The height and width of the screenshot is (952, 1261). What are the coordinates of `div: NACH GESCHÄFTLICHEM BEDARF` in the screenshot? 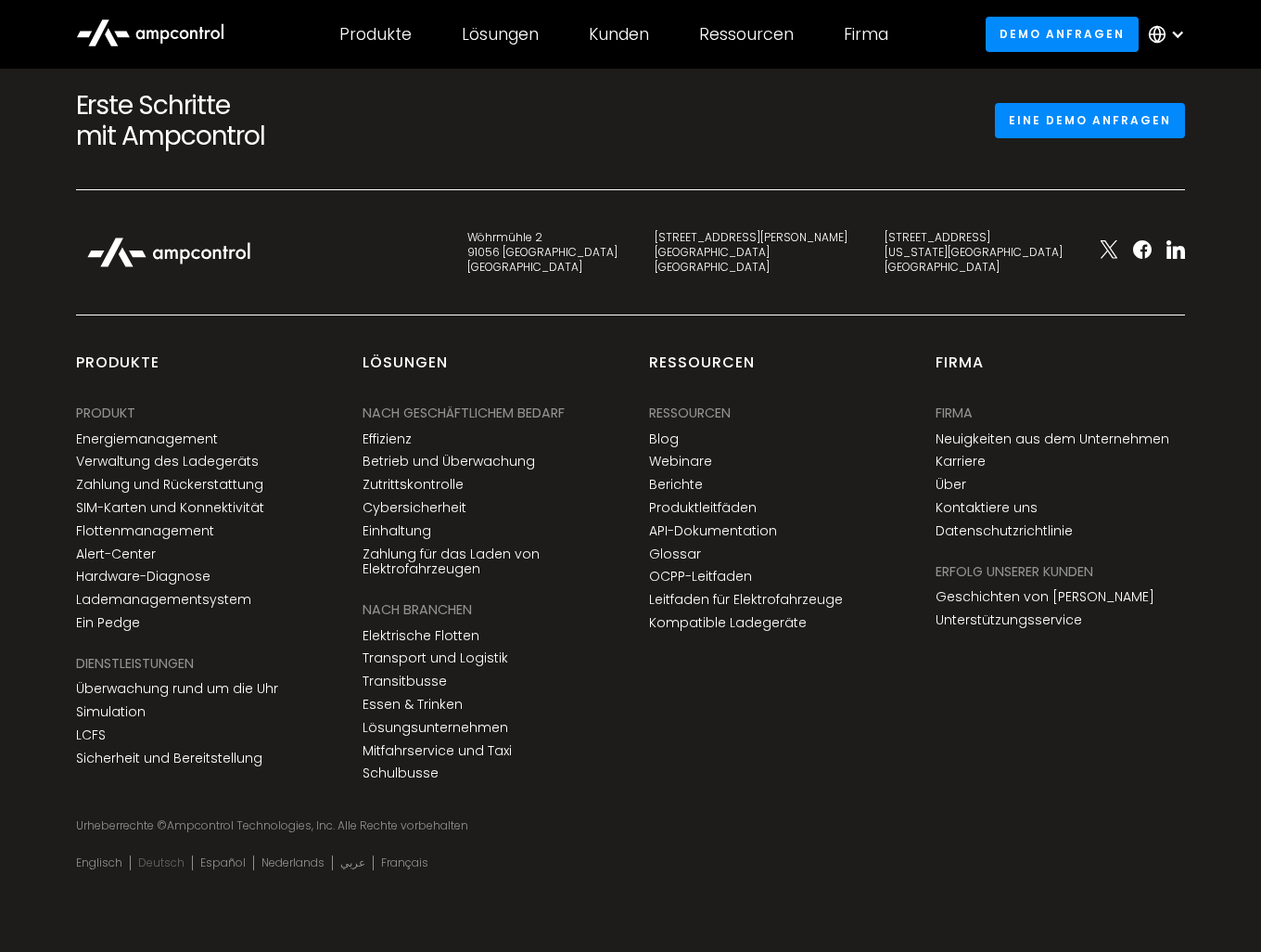 It's located at (464, 413).